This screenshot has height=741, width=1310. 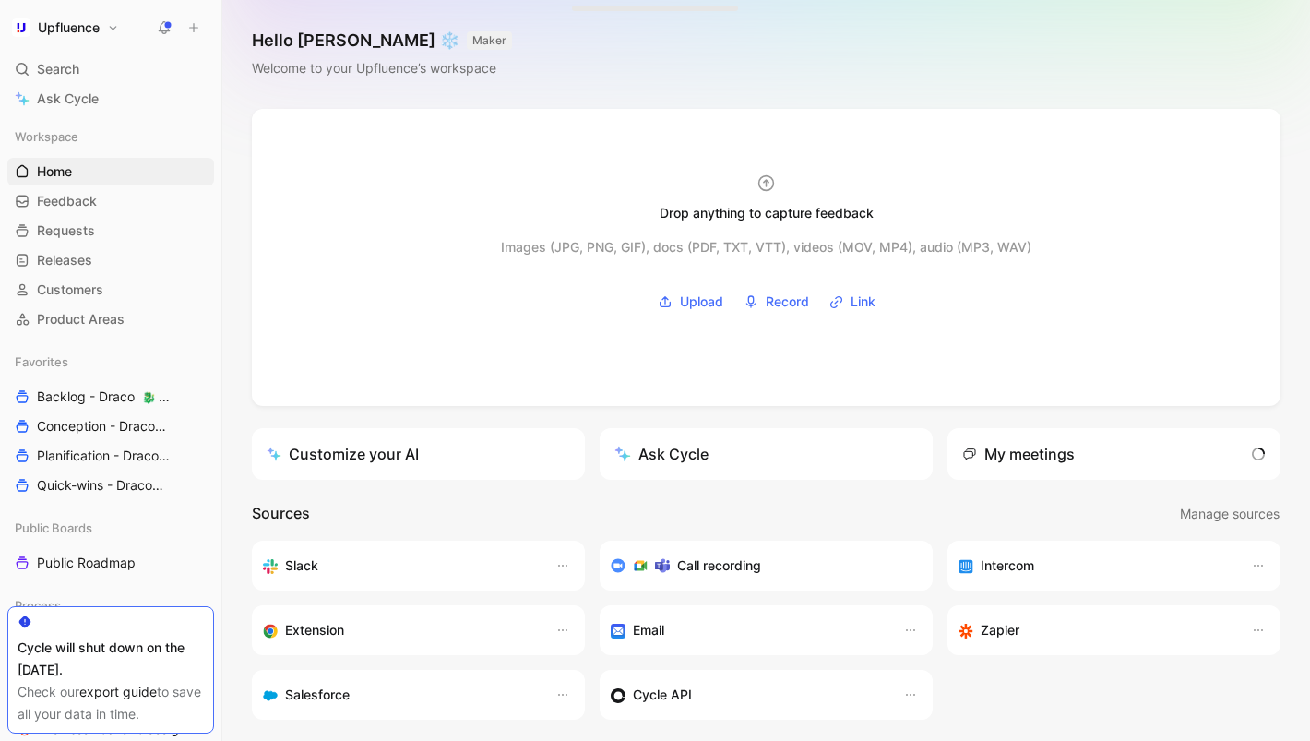 What do you see at coordinates (342, 454) in the screenshot?
I see `div: Customize your AI` at bounding box center [342, 454].